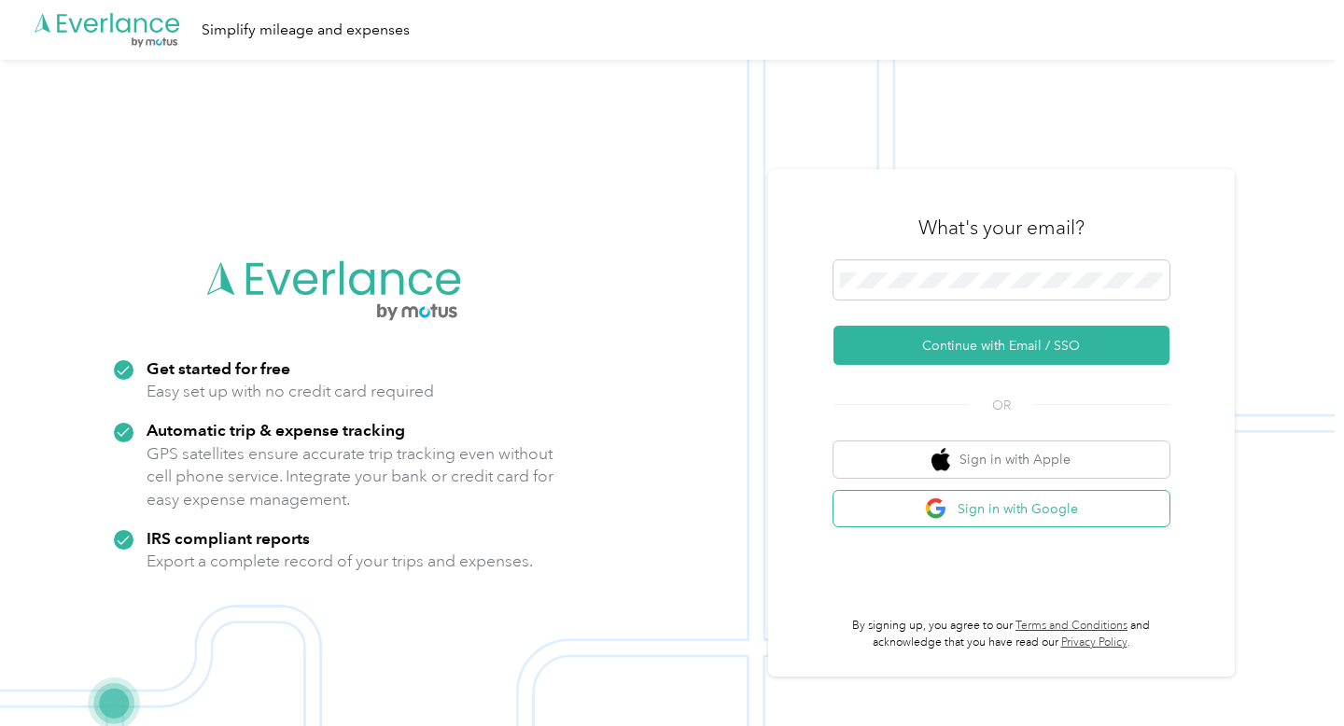 This screenshot has width=1344, height=726. What do you see at coordinates (228, 538) in the screenshot?
I see `strong: IRS compliant reports` at bounding box center [228, 538].